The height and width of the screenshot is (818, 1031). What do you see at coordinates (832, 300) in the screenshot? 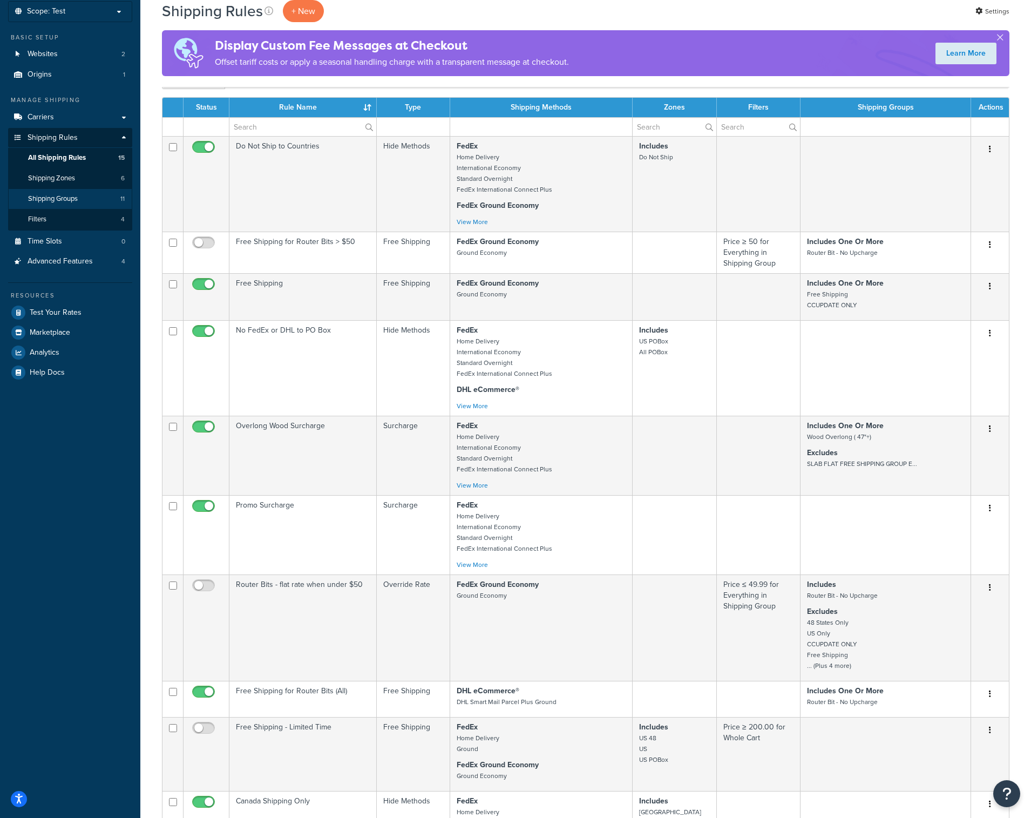
I see `small: Free Shipping CCUPDATE ONLY` at bounding box center [832, 300].